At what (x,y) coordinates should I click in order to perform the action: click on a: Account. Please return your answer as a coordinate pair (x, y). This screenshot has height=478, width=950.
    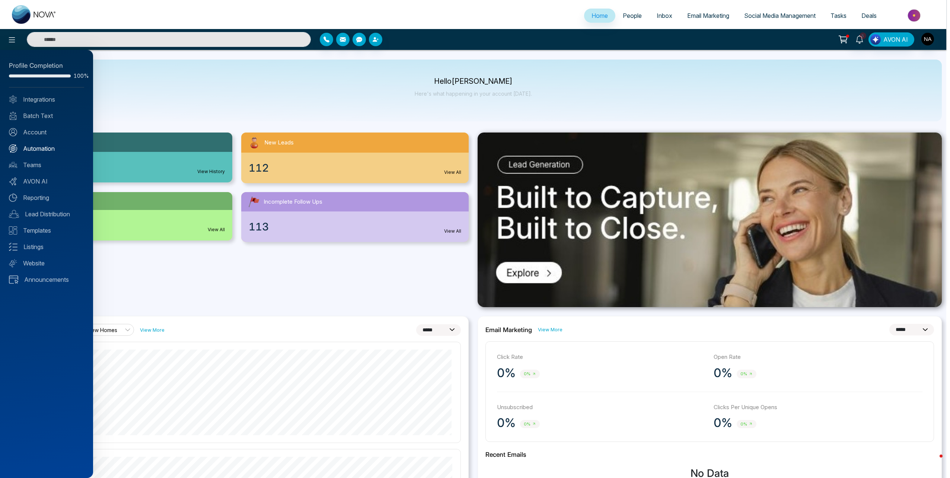
    Looking at the image, I should click on (47, 132).